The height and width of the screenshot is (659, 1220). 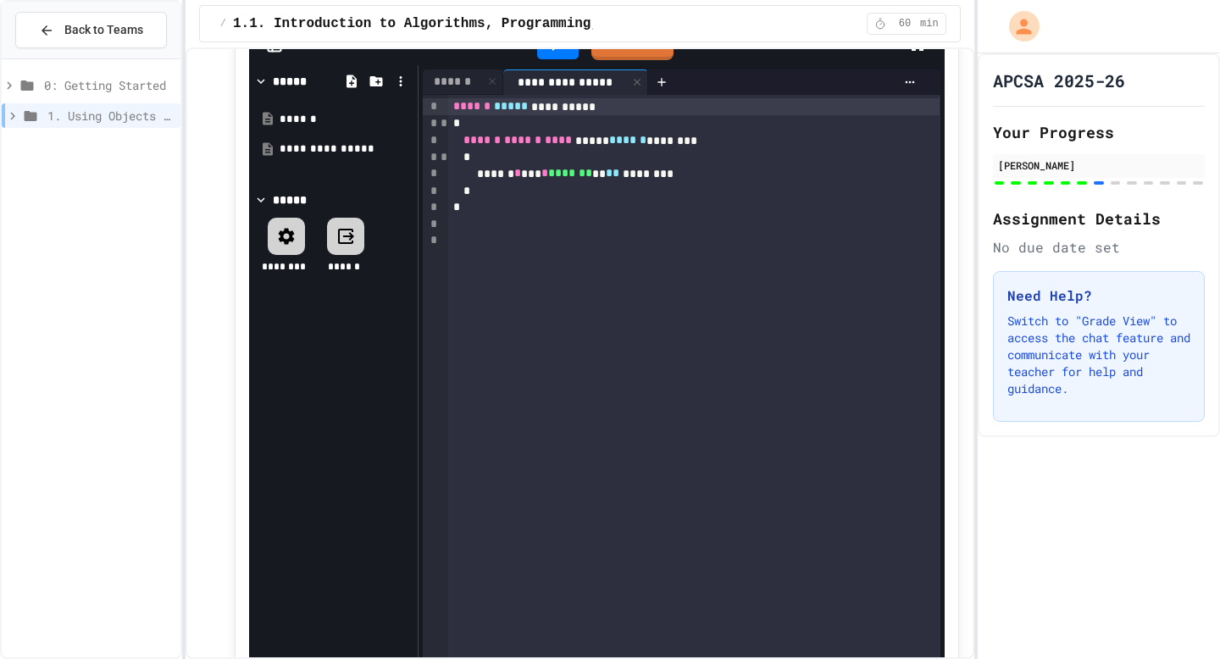 What do you see at coordinates (91, 30) in the screenshot?
I see `button: Back to Teams` at bounding box center [91, 30].